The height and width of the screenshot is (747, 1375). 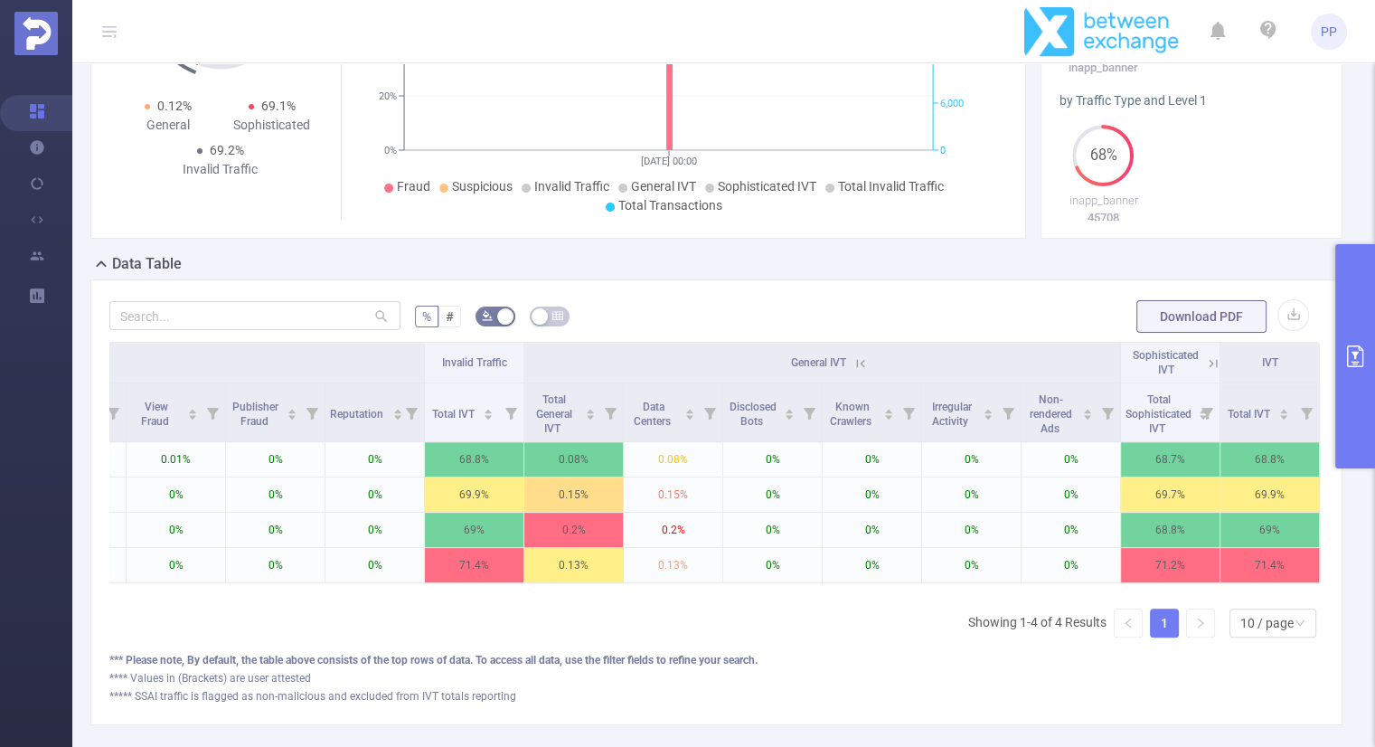 What do you see at coordinates (1270, 495) in the screenshot?
I see `p: 69.9%` at bounding box center [1270, 495].